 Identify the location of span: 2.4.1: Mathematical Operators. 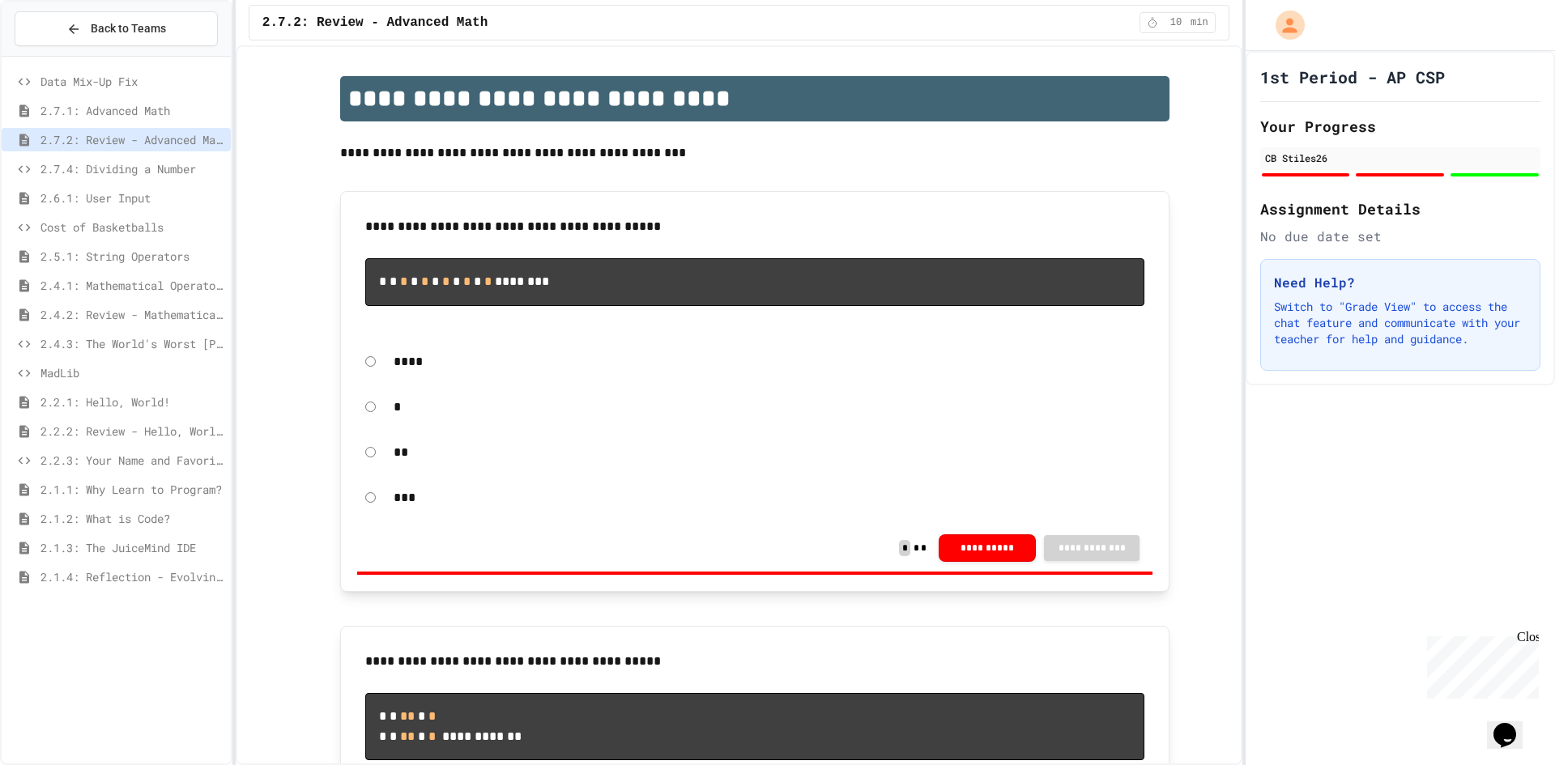
(132, 285).